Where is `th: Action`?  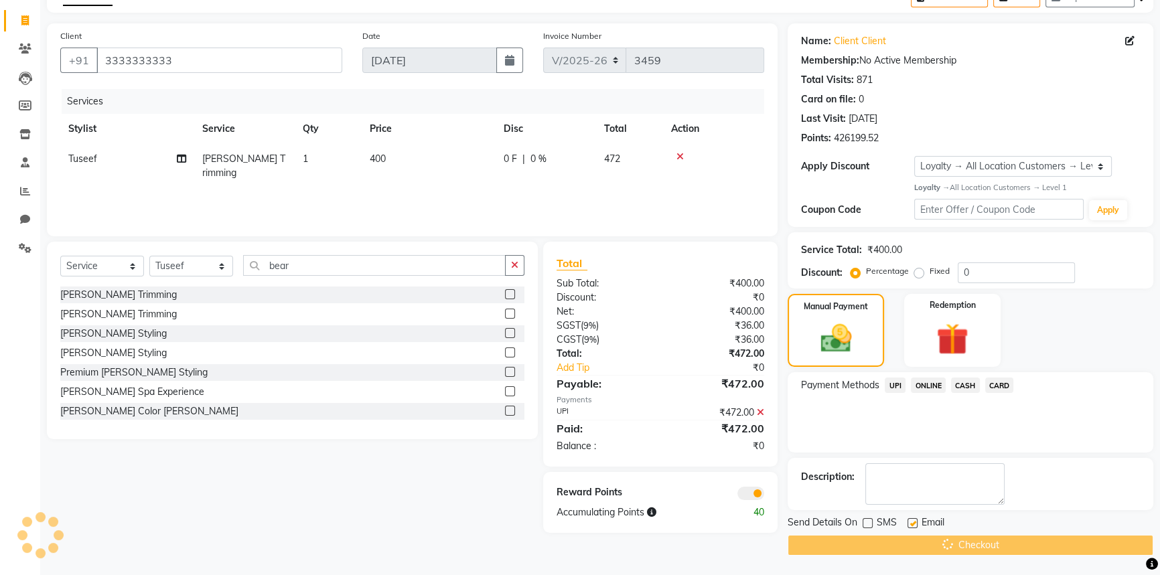 th: Action is located at coordinates (713, 129).